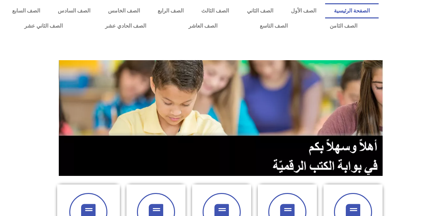 The height and width of the screenshot is (216, 443). What do you see at coordinates (124, 11) in the screenshot?
I see `a: الصف الخامس` at bounding box center [124, 11].